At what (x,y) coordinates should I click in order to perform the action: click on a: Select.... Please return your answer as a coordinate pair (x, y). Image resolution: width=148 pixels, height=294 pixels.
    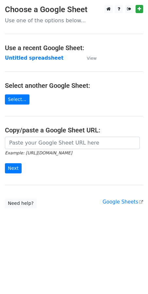
    Looking at the image, I should click on (17, 99).